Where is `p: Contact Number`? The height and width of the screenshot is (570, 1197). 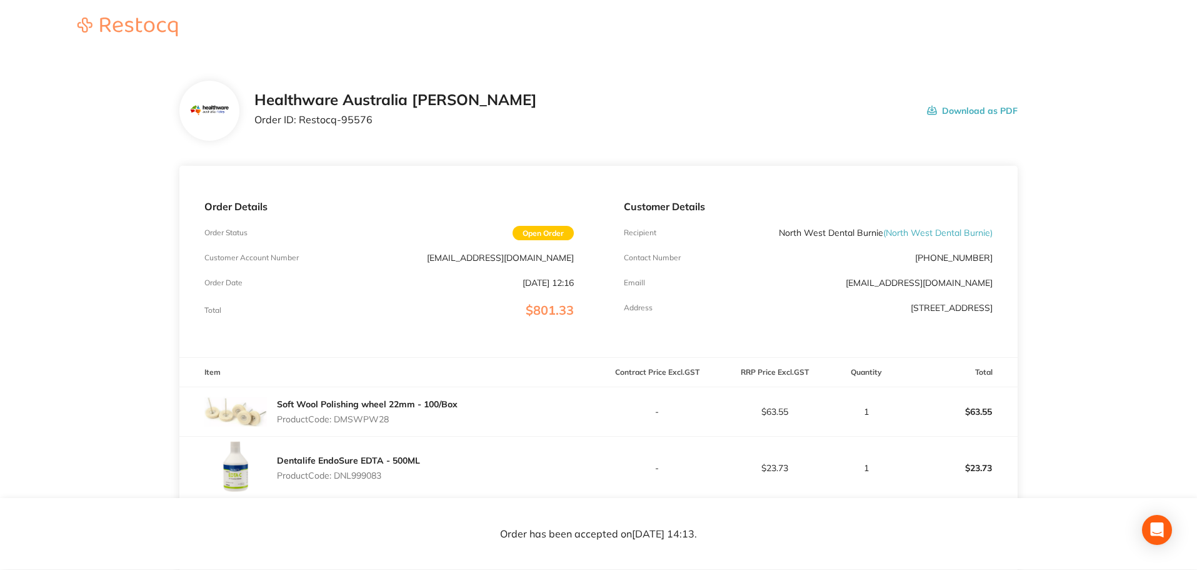
p: Contact Number is located at coordinates (652, 258).